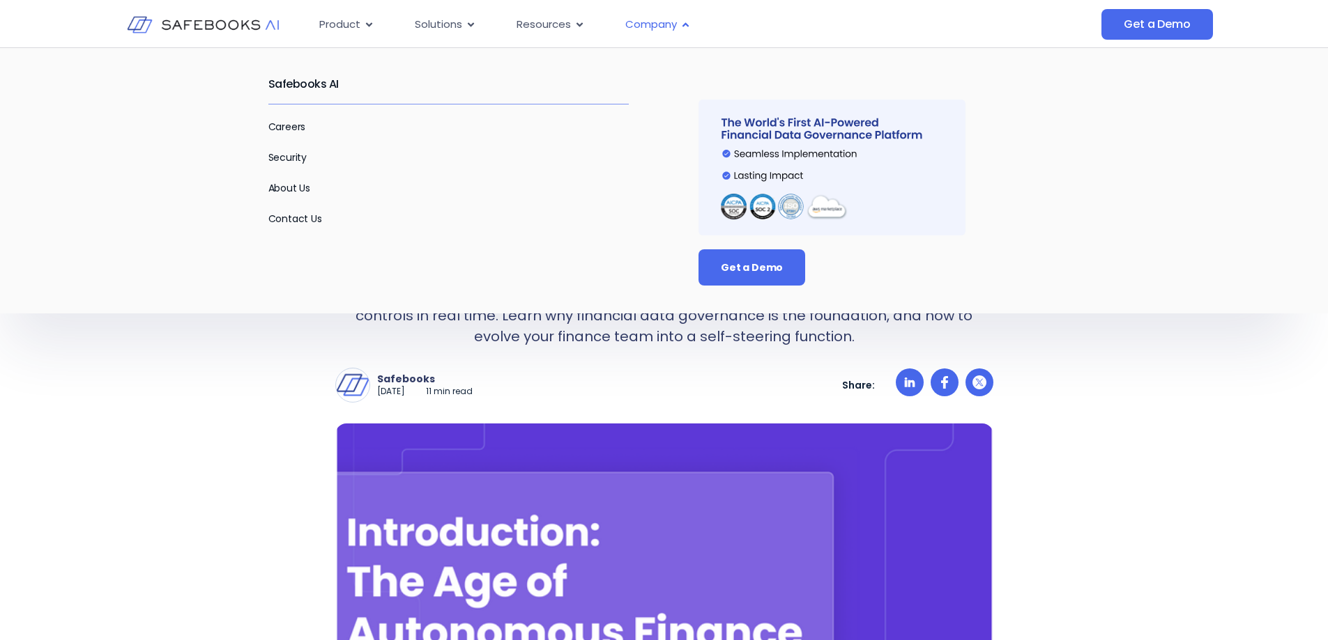  What do you see at coordinates (339, 24) in the screenshot?
I see `span: Product` at bounding box center [339, 24].